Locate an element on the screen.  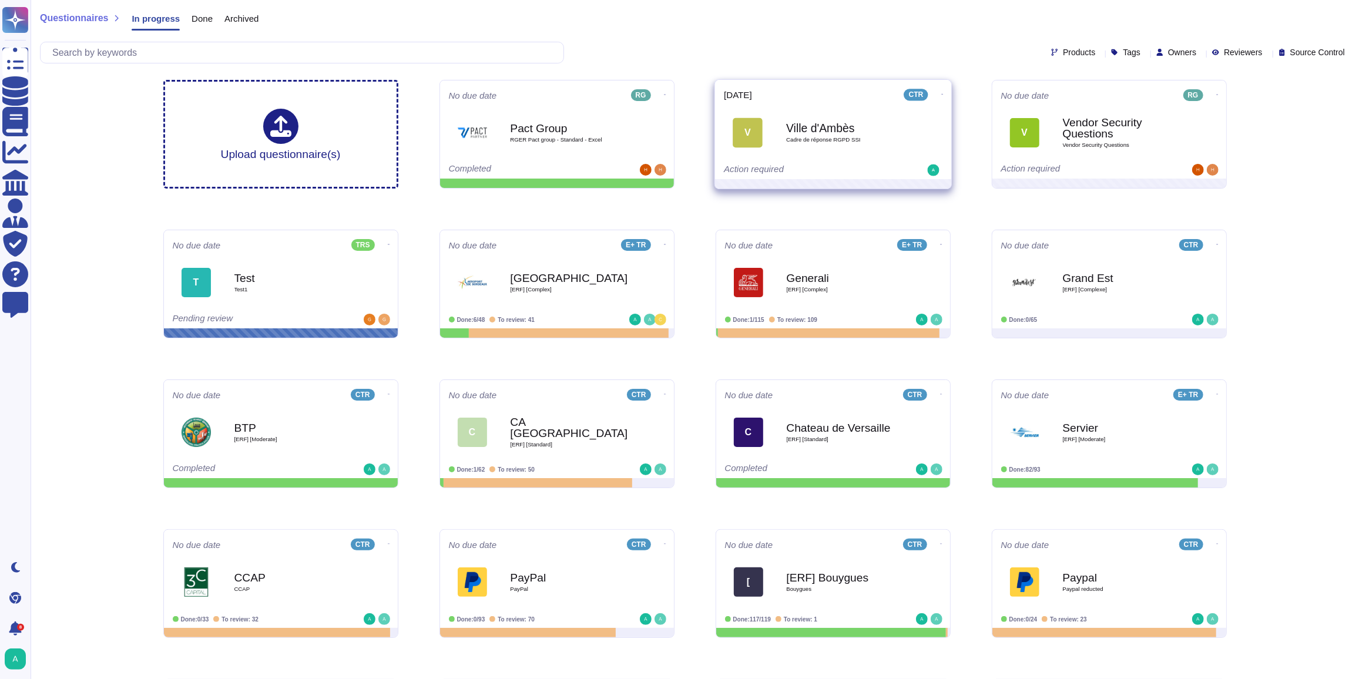
div: TRS is located at coordinates (363, 245).